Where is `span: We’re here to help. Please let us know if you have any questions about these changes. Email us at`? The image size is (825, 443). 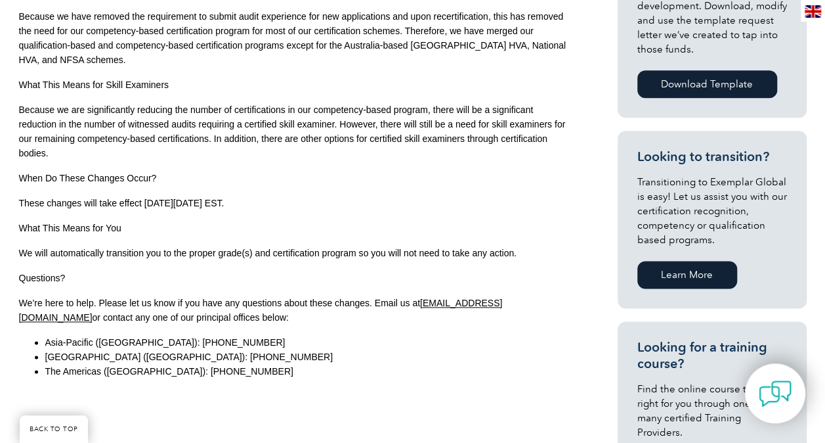
span: We’re here to help. Please let us know if you have any questions about these changes. Email us at is located at coordinates (219, 303).